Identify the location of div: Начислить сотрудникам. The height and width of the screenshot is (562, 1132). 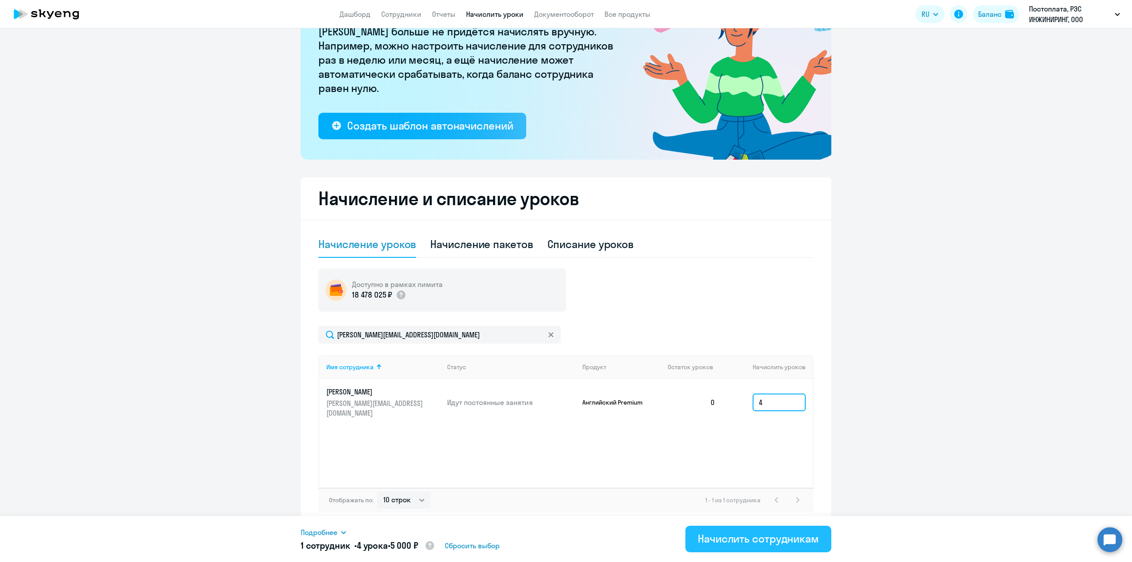
(758, 539).